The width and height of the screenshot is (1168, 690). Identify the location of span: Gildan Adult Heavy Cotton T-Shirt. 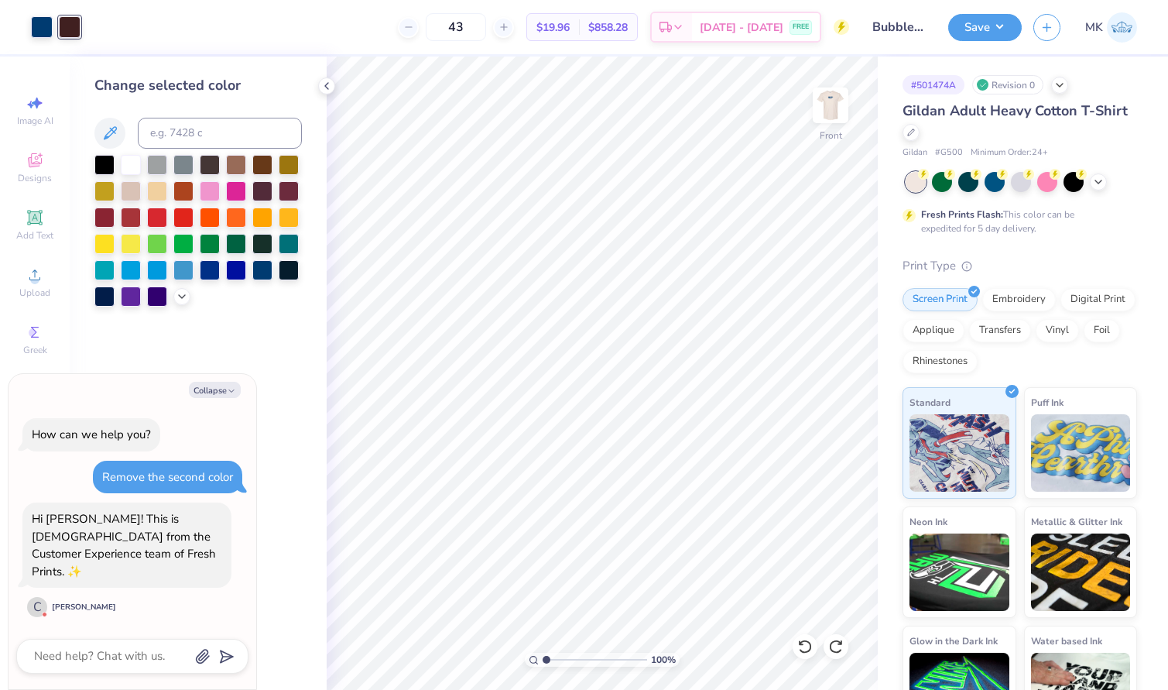
(1015, 111).